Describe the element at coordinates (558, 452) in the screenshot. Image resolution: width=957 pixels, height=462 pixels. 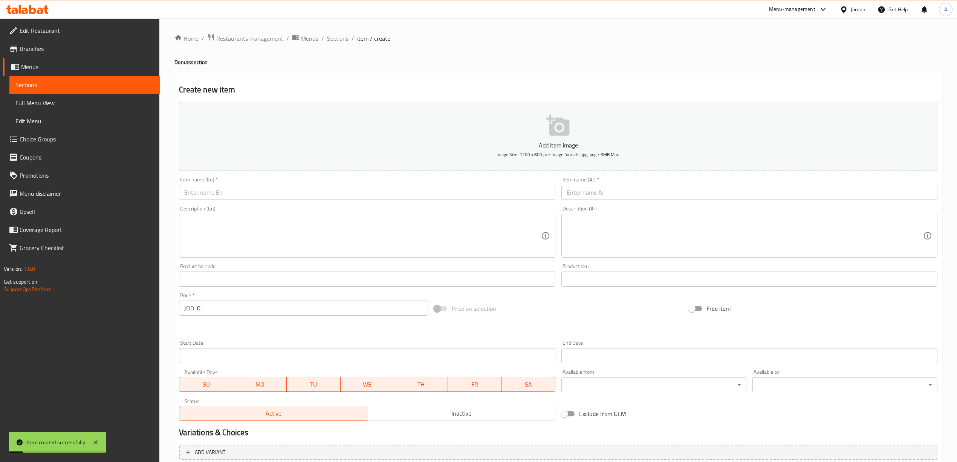
I see `button: Add variant` at that location.